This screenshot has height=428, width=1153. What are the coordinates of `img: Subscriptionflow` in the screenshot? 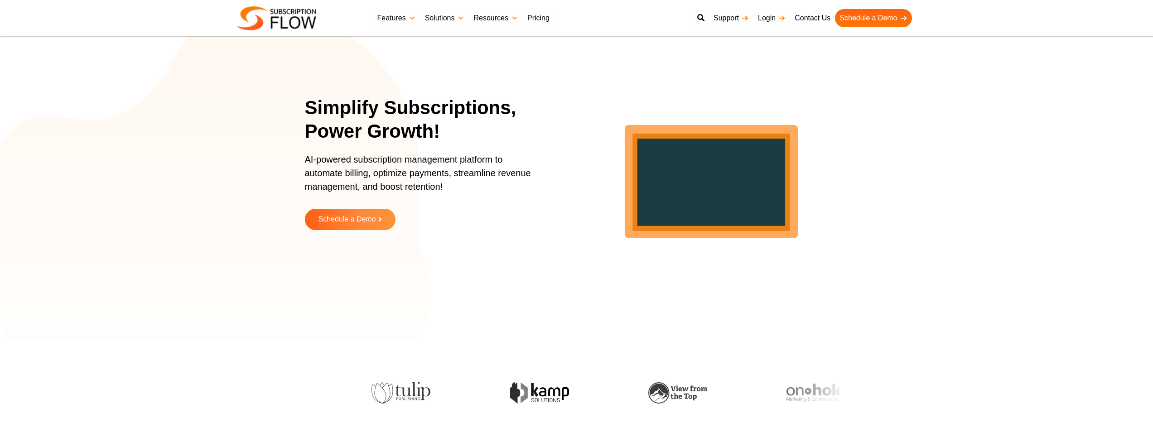 It's located at (276, 18).